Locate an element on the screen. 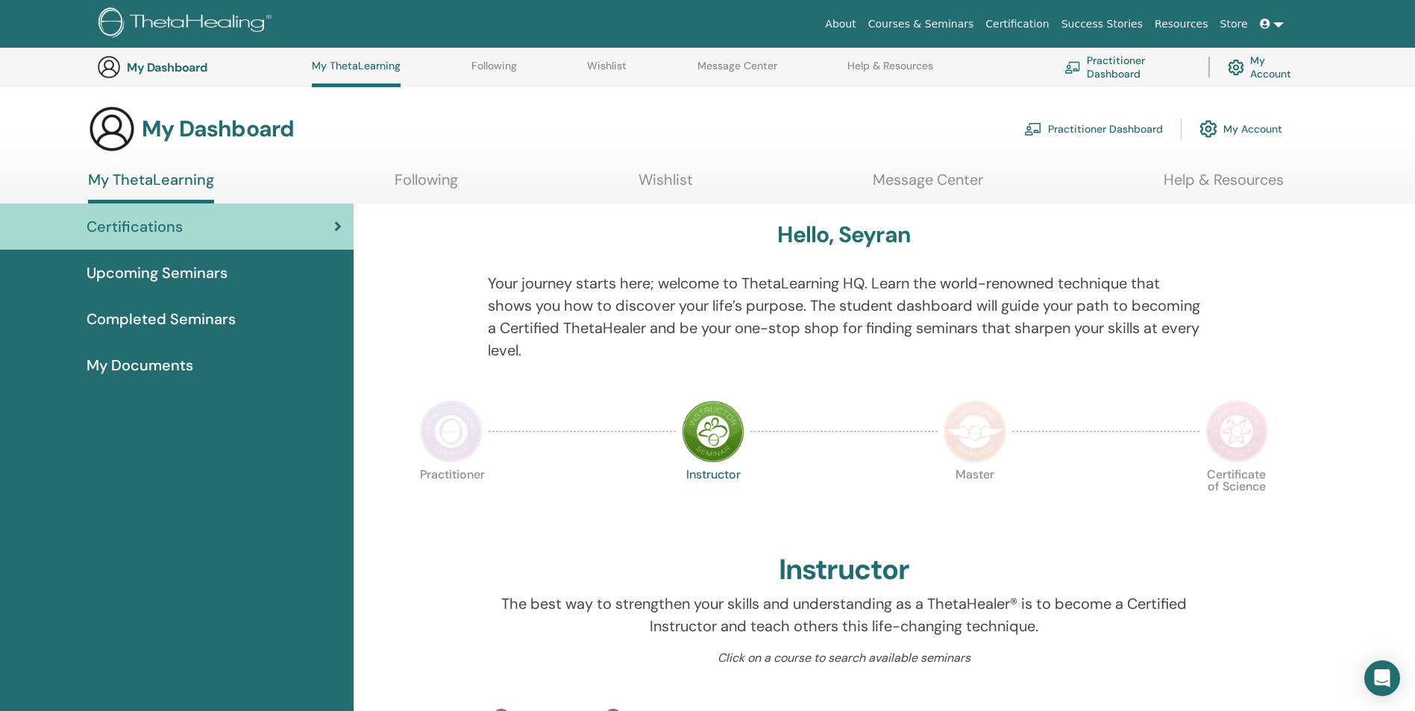  h2: Instructor is located at coordinates (843, 570).